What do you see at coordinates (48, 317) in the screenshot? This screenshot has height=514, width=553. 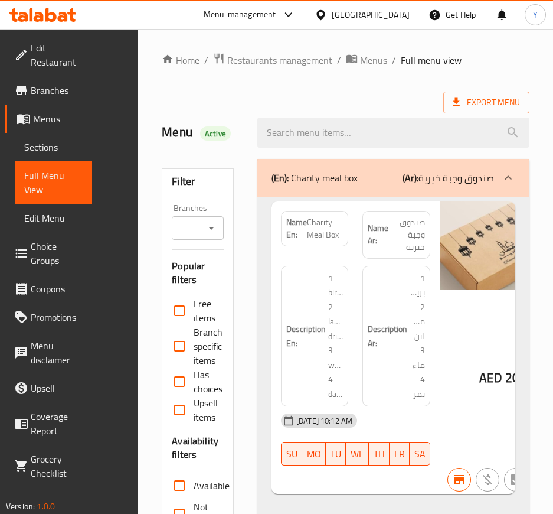 I see `a: Promotions` at bounding box center [48, 317].